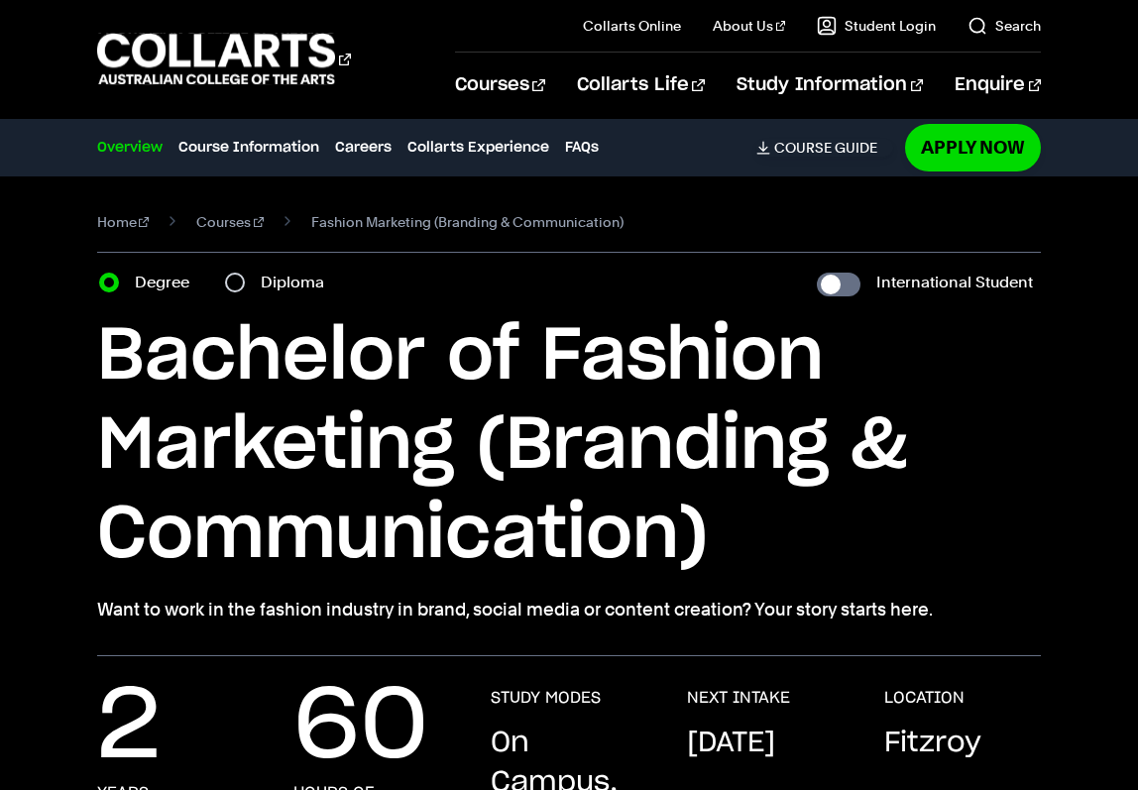 The image size is (1138, 790). What do you see at coordinates (129, 728) in the screenshot?
I see `p: 2` at bounding box center [129, 728].